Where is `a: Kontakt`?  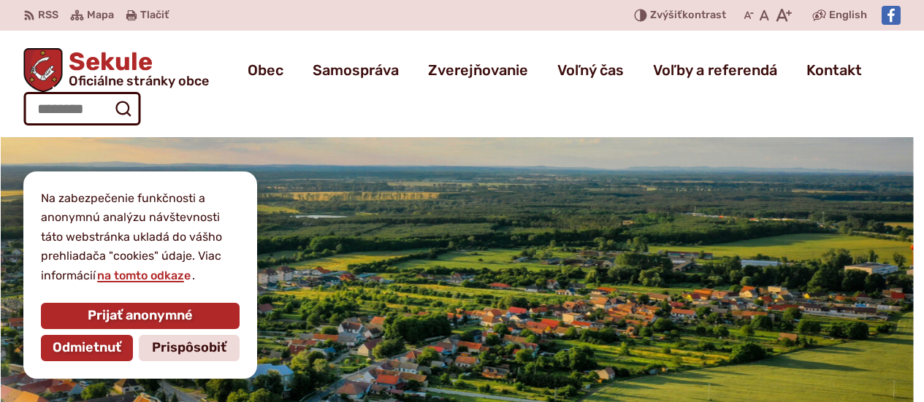
a: Kontakt is located at coordinates (834, 70).